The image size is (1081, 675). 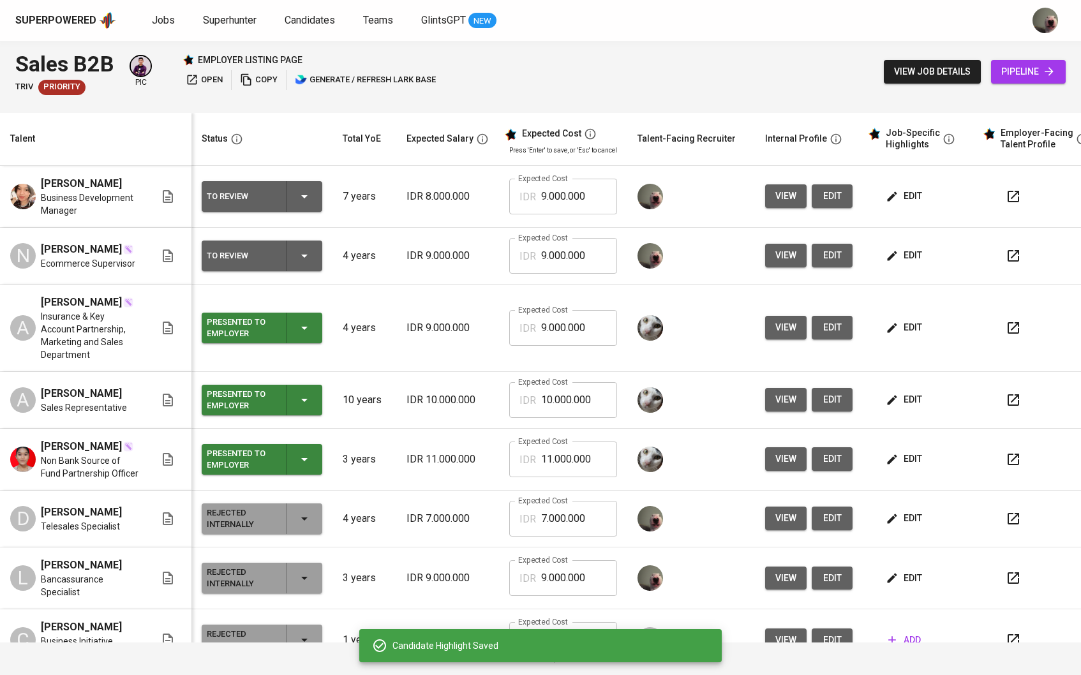 What do you see at coordinates (443, 20) in the screenshot?
I see `span: GlintsGPT` at bounding box center [443, 20].